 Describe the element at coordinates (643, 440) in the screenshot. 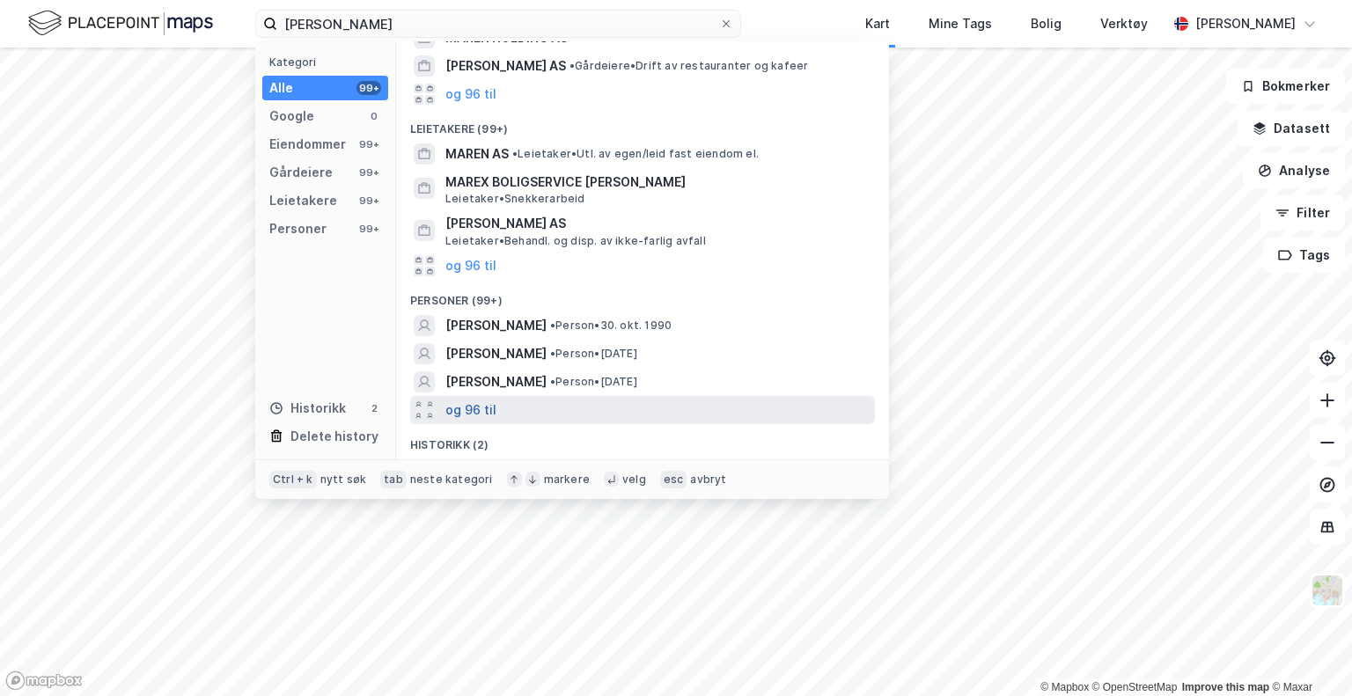

I see `div: Historikk (2)` at that location.